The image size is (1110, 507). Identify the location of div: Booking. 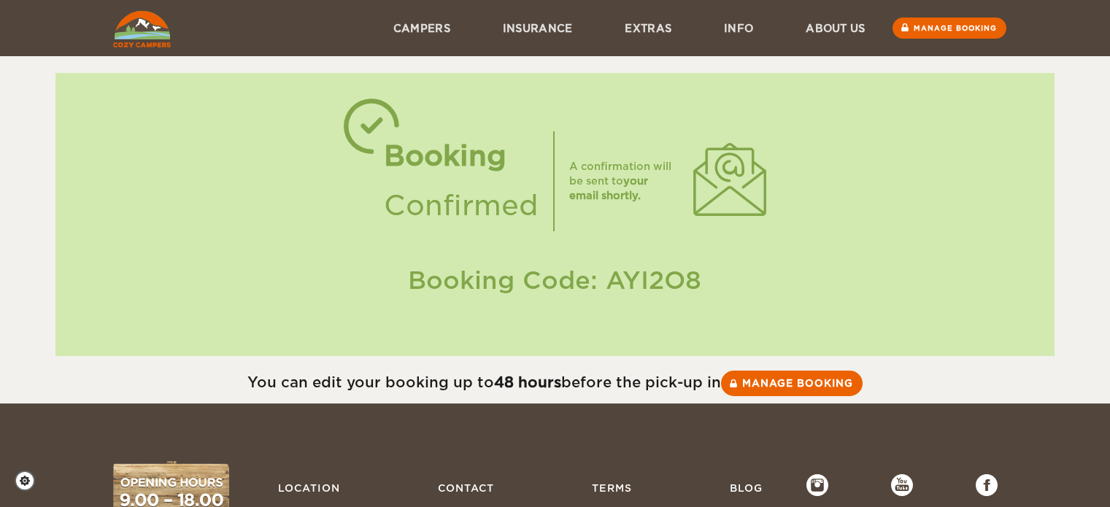
(461, 156).